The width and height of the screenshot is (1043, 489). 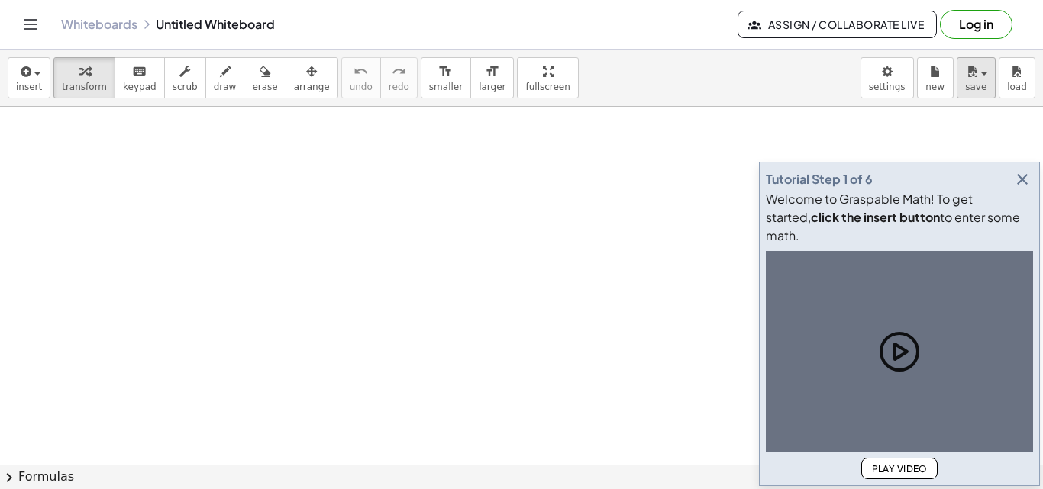 I want to click on button: format_sizelarger, so click(x=492, y=78).